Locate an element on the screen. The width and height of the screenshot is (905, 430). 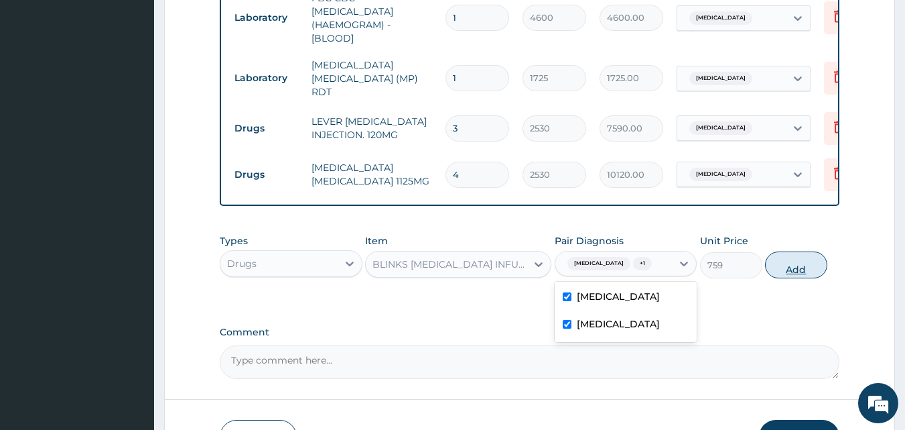
label: Types is located at coordinates (234, 241).